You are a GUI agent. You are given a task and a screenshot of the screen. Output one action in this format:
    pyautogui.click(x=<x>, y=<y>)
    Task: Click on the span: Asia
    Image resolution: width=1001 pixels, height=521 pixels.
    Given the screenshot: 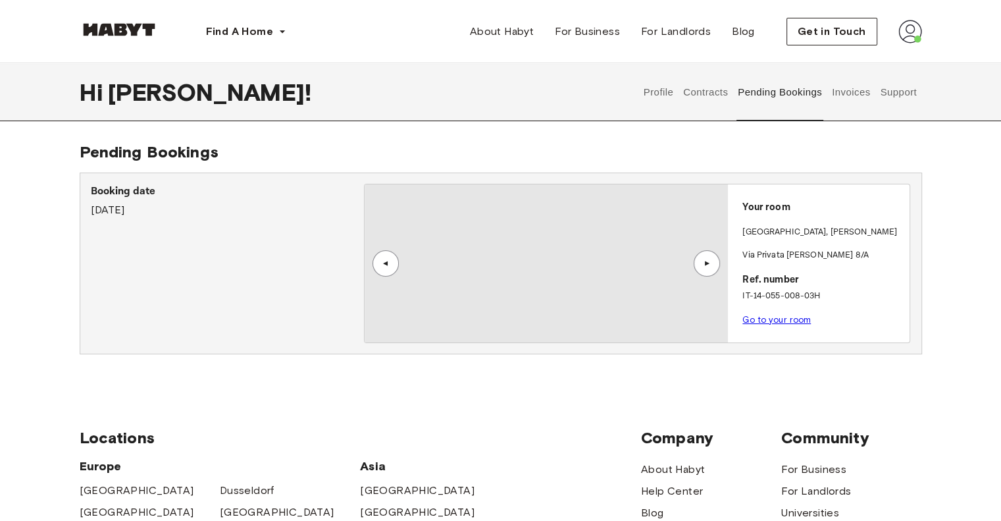 What is the action you would take?
    pyautogui.click(x=430, y=466)
    